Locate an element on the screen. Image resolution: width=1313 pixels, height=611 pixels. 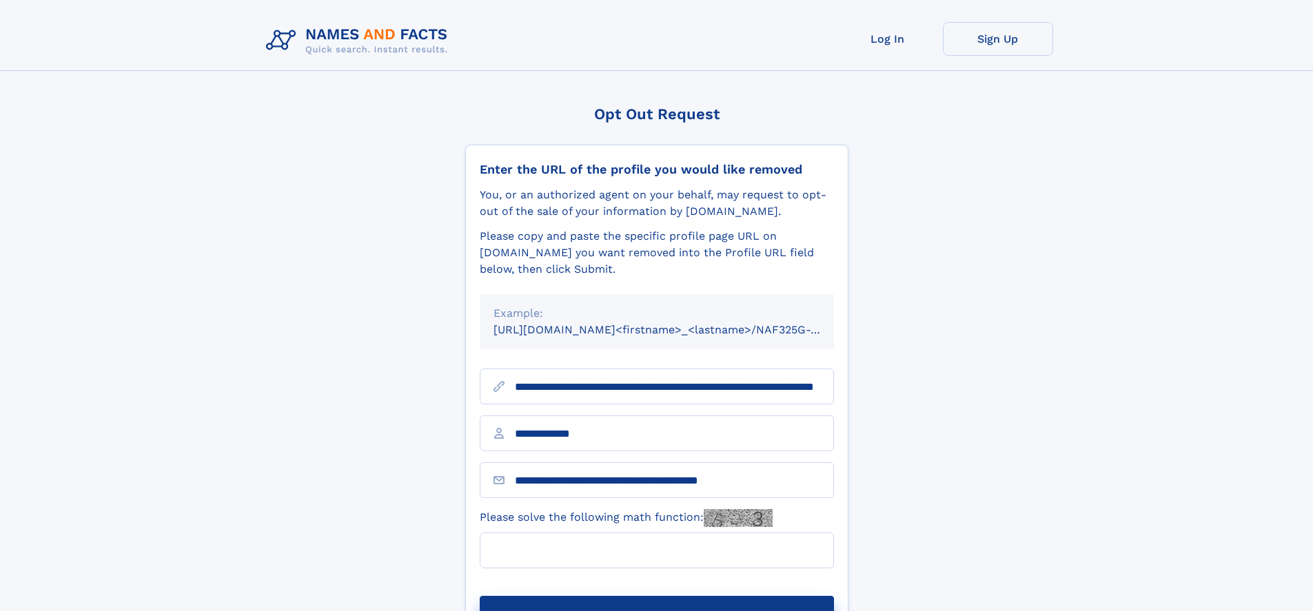
label: Please solve the following math function: is located at coordinates (626, 518).